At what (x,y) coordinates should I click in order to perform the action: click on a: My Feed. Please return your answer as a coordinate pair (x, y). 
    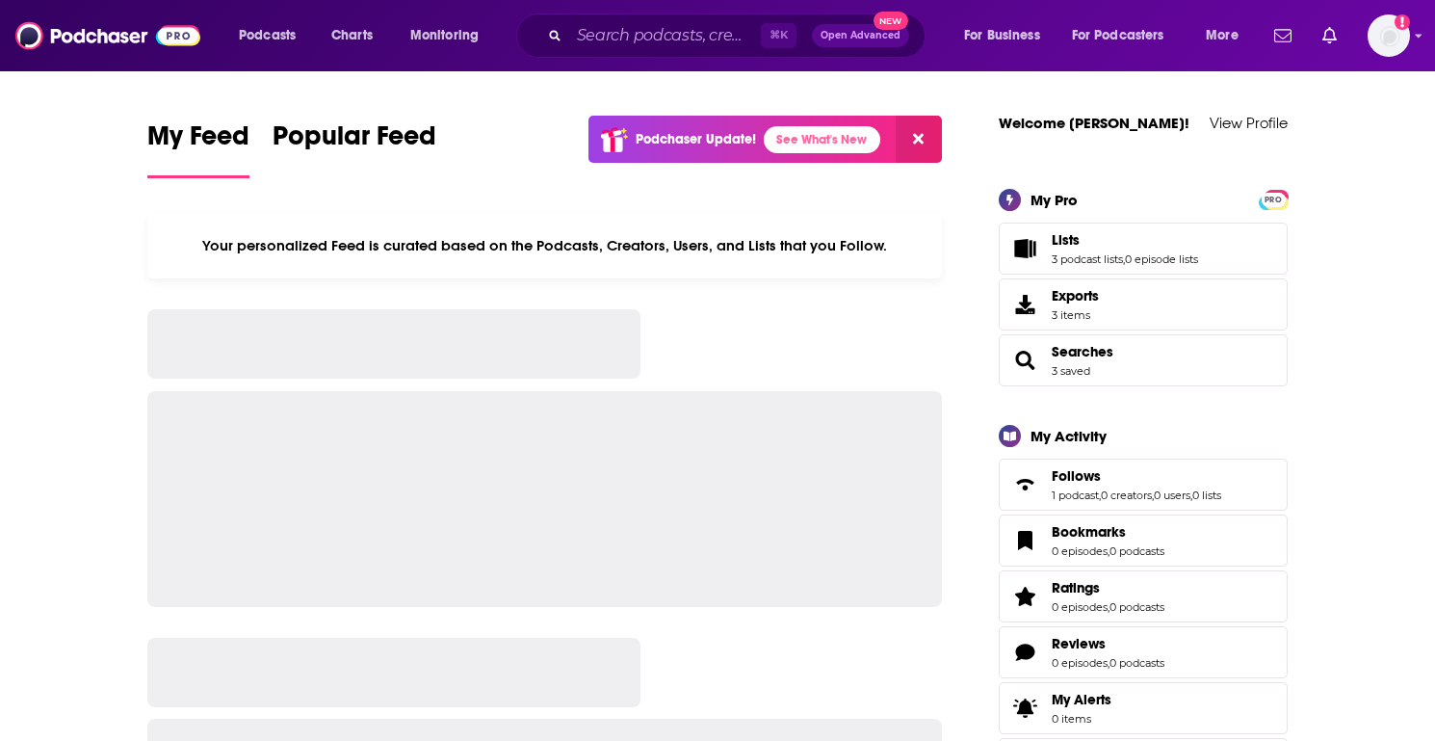
    Looking at the image, I should click on (198, 148).